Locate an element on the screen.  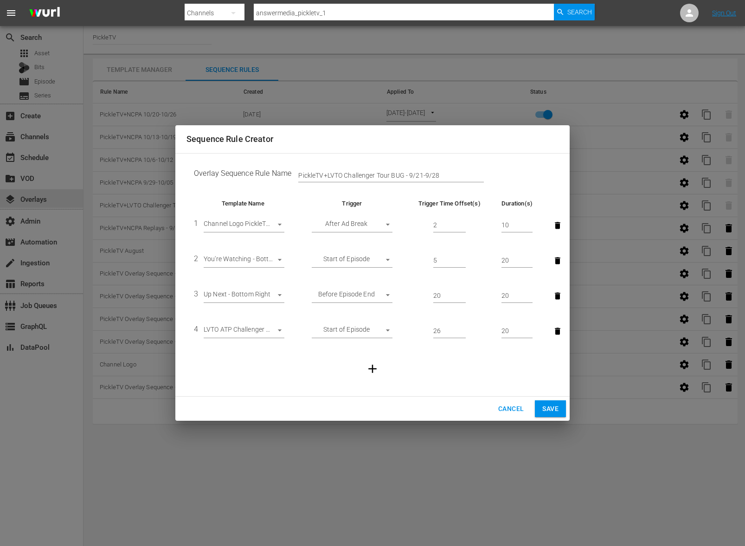
span: 2 is located at coordinates (196, 258).